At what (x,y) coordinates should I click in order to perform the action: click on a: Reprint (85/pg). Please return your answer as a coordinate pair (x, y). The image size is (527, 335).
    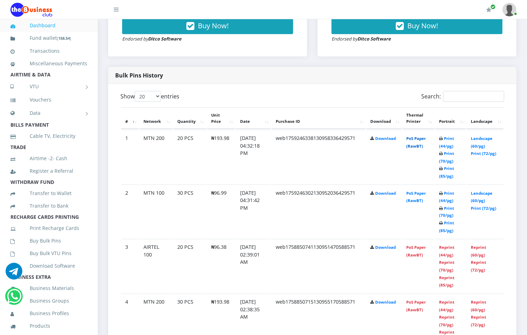
    Looking at the image, I should click on (447, 282).